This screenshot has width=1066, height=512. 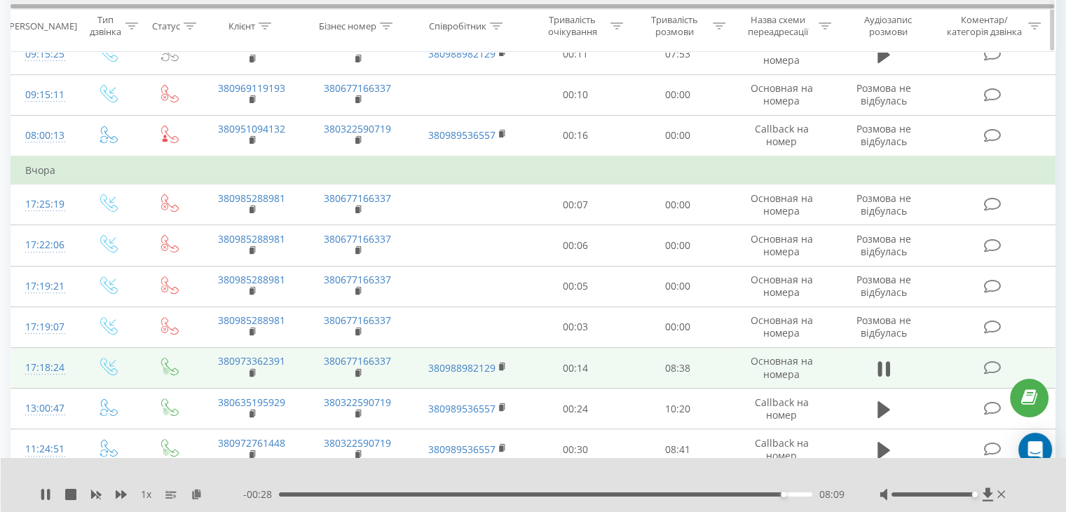 I want to click on div: 17:19:21, so click(x=43, y=286).